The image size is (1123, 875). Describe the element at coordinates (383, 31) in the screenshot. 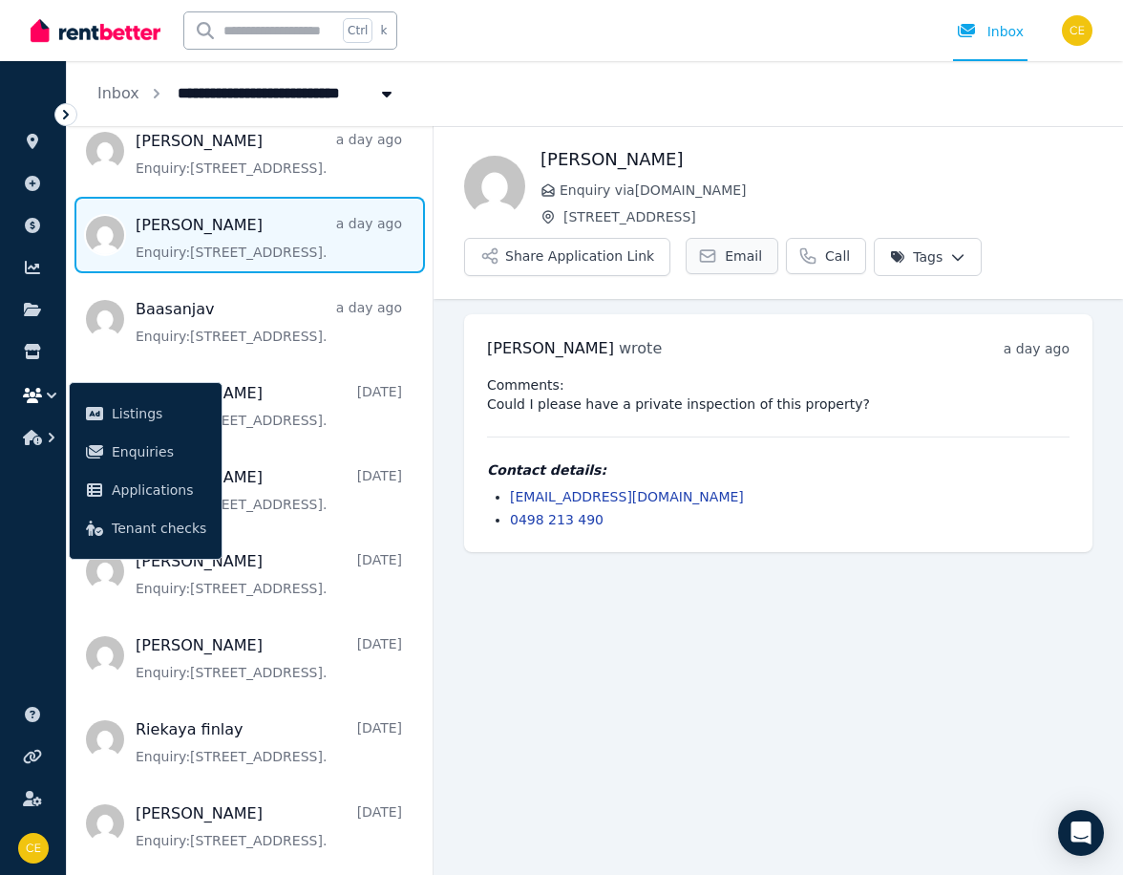

I see `span: k` at that location.